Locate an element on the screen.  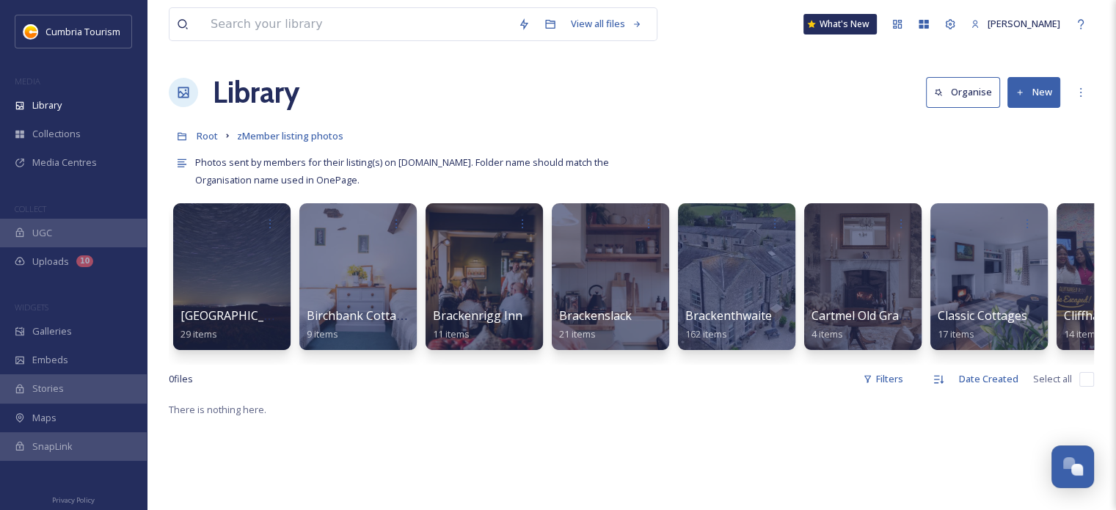
a: Library is located at coordinates (256, 92).